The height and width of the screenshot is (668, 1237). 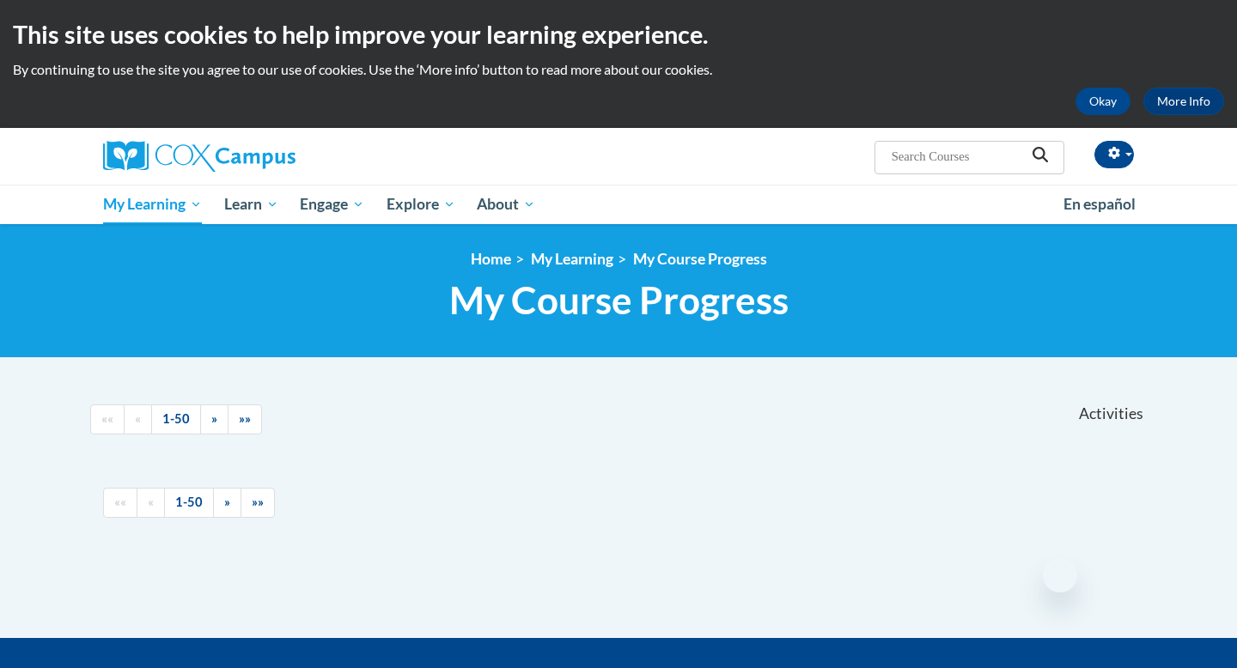 What do you see at coordinates (1099, 204) in the screenshot?
I see `a: En español` at bounding box center [1099, 204].